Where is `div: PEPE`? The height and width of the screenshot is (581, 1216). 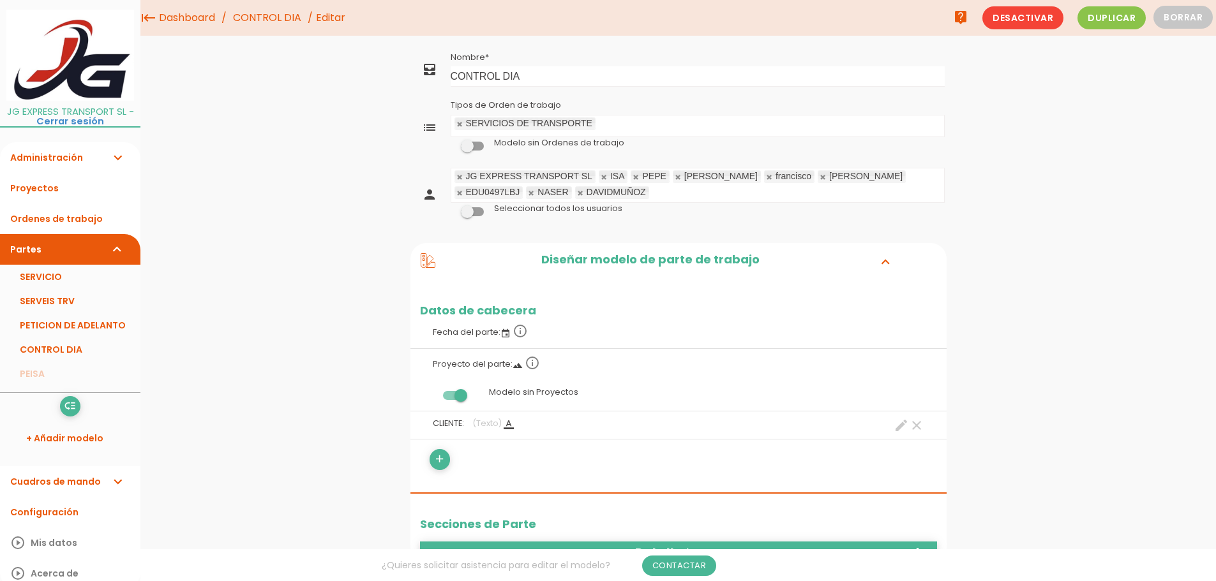 div: PEPE is located at coordinates (653, 176).